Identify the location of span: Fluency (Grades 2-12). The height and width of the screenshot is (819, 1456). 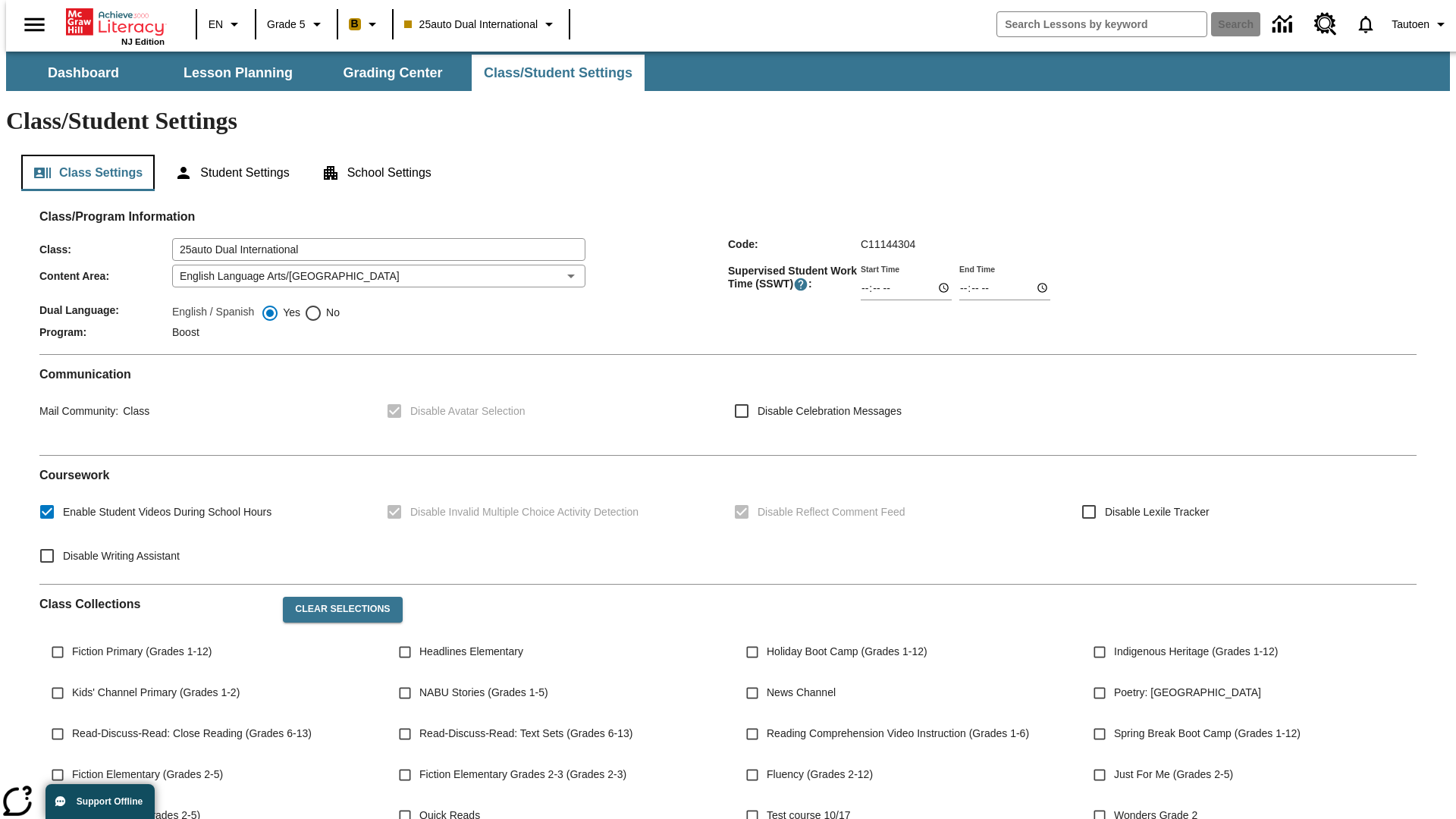
(819, 774).